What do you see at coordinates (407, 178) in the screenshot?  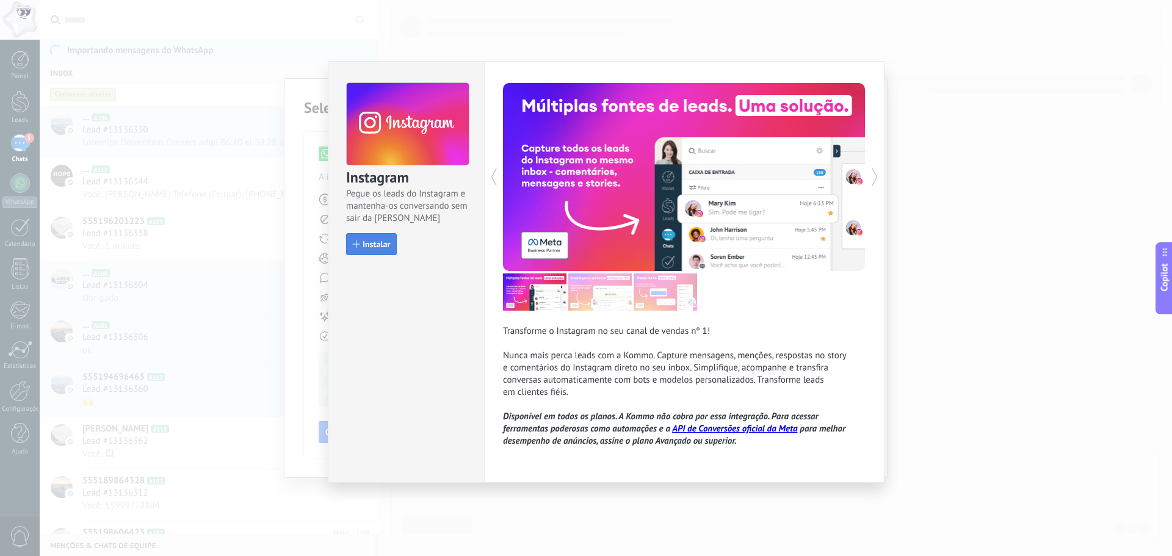 I see `h3: Instagram` at bounding box center [407, 178].